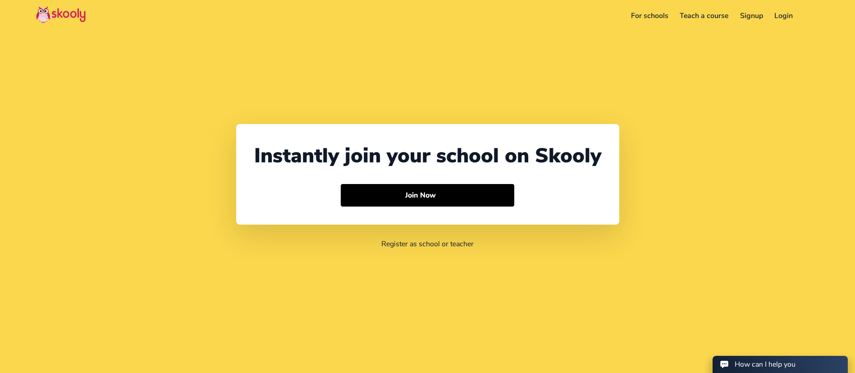 Image resolution: width=855 pixels, height=373 pixels. What do you see at coordinates (704, 16) in the screenshot?
I see `a: Teach a course` at bounding box center [704, 16].